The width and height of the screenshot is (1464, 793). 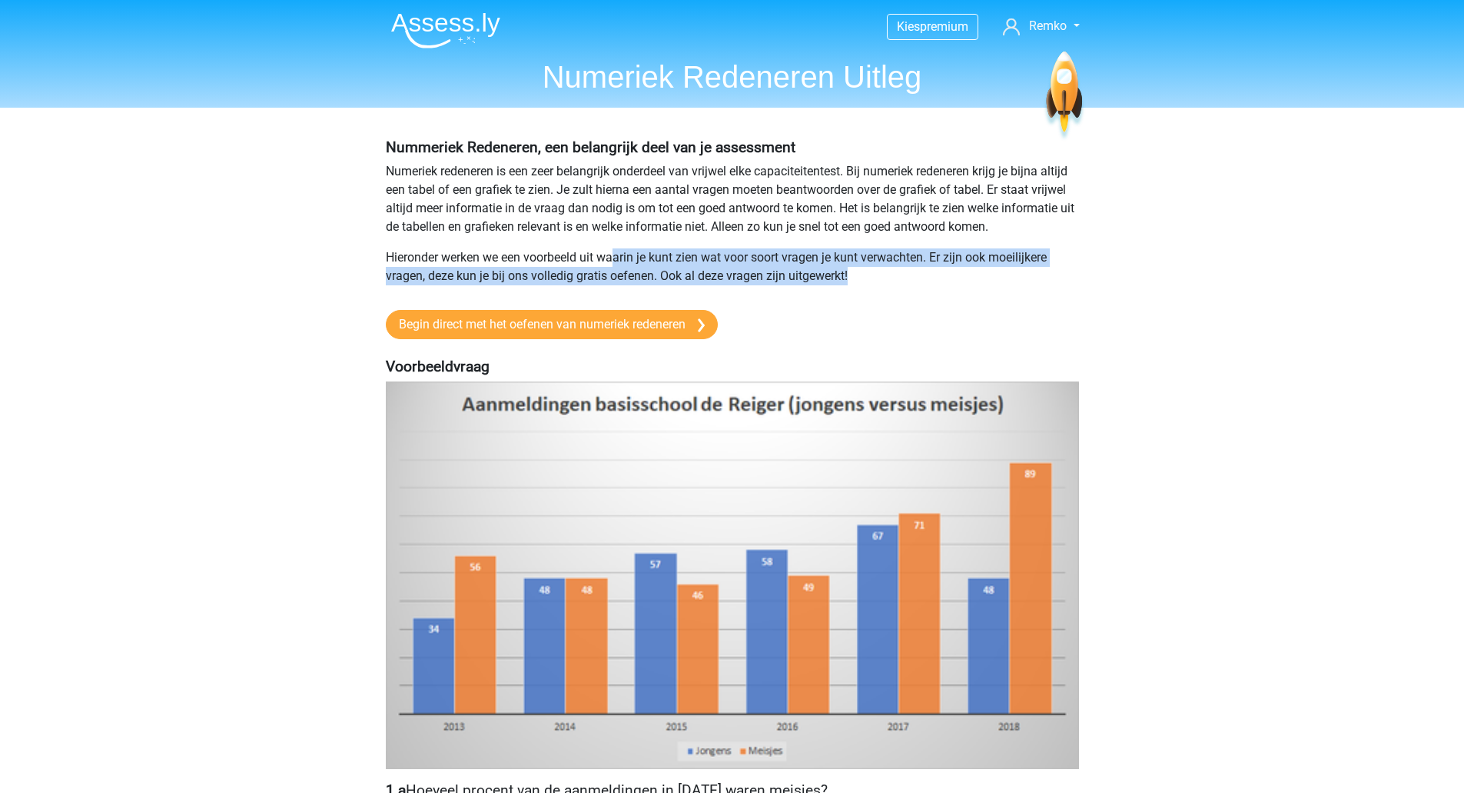 I want to click on a: Remko, so click(x=1041, y=26).